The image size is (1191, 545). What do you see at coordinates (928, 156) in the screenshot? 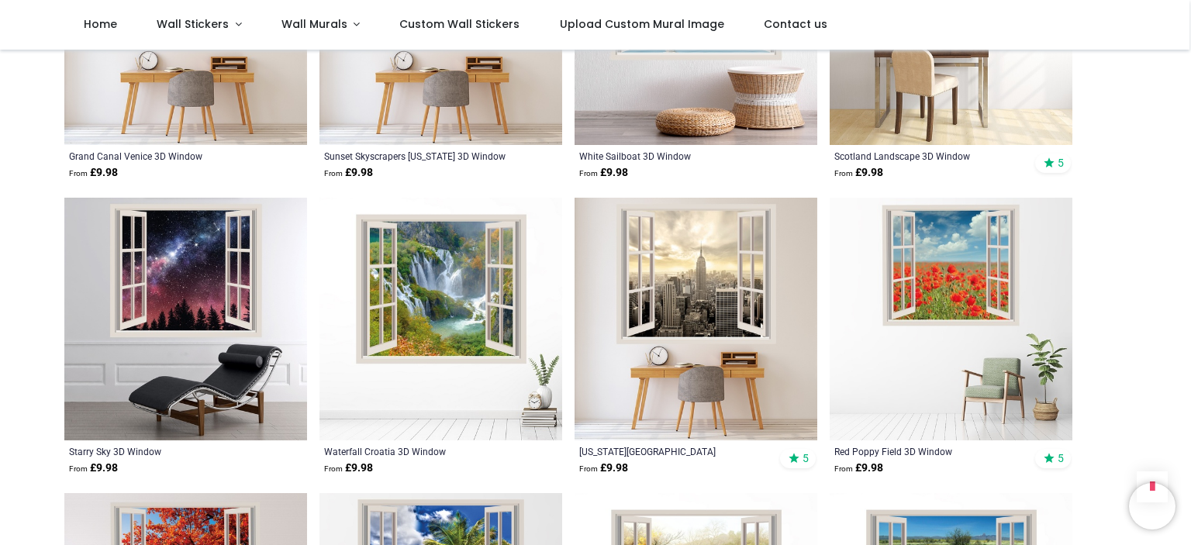
I see `div: Scotland Landscape 3D Window` at bounding box center [928, 156].